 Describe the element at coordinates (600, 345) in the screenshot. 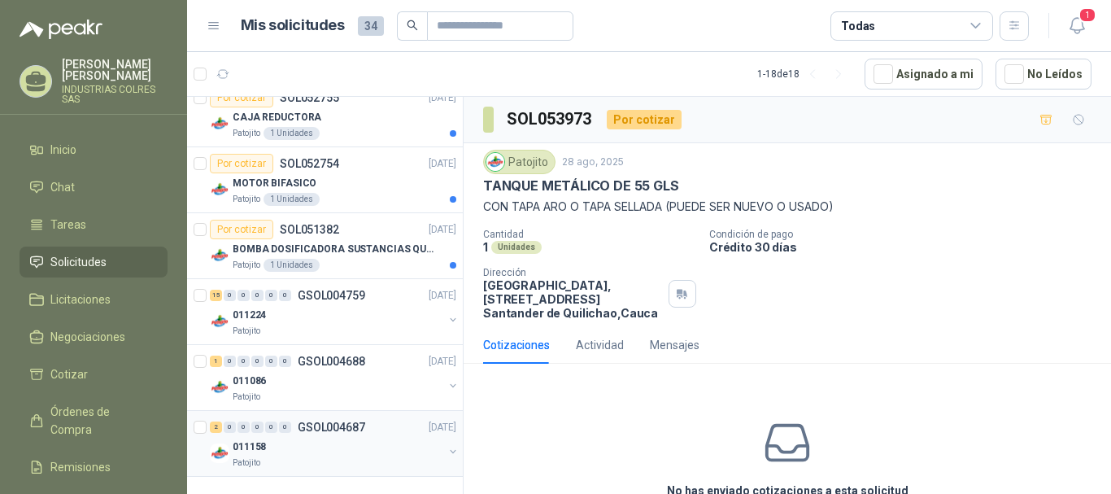

I see `div: Actividad` at that location.